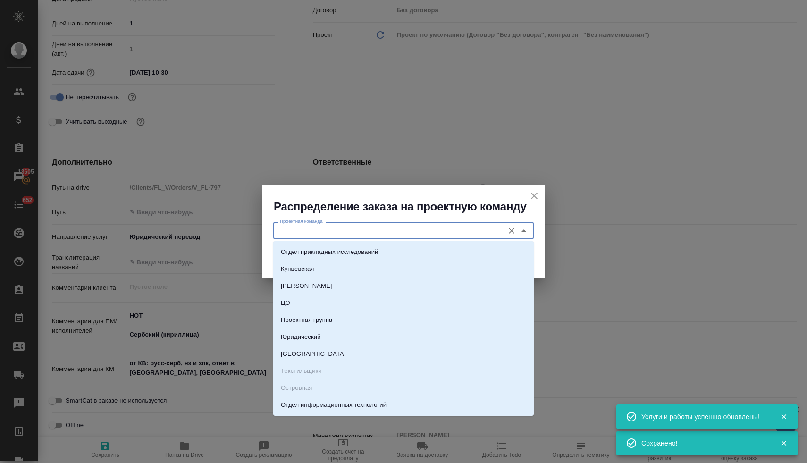 The height and width of the screenshot is (463, 807). Describe the element at coordinates (703, 443) in the screenshot. I see `div: Сохранено!` at that location.